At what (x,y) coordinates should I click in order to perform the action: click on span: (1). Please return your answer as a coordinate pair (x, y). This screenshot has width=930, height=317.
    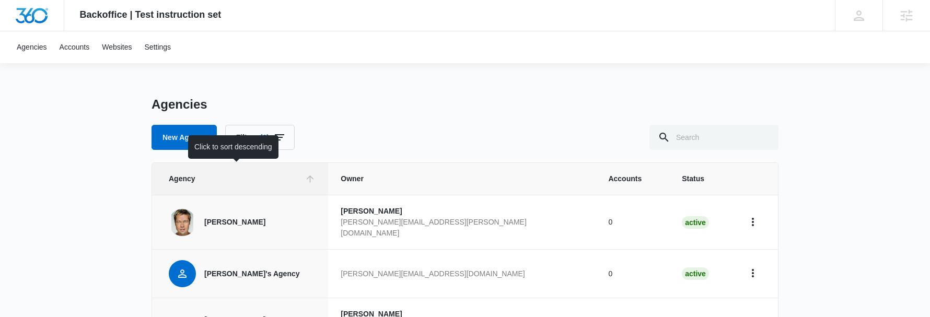
    Looking at the image, I should click on (264, 137).